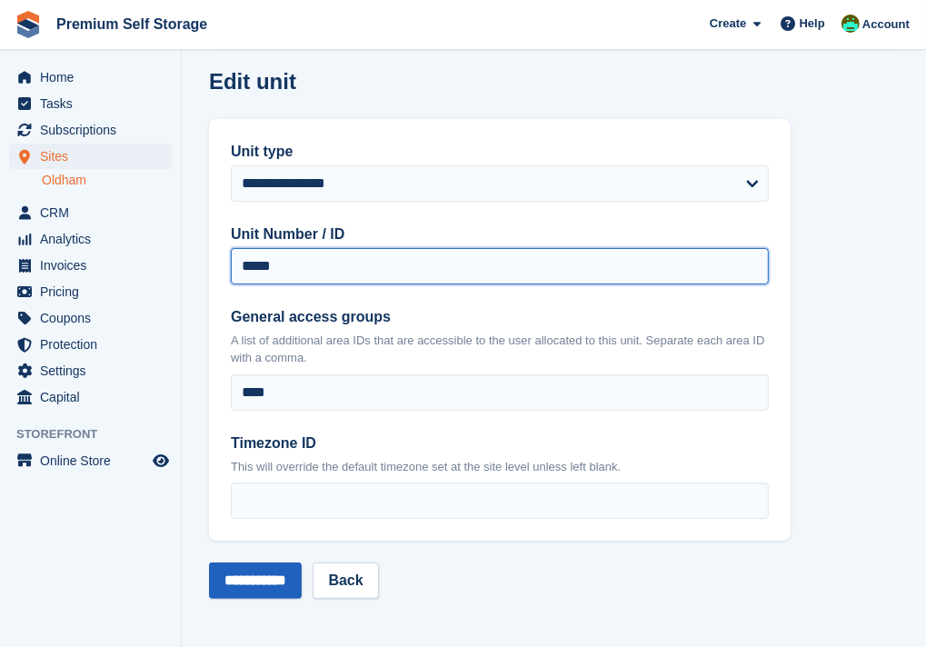 The image size is (926, 647). What do you see at coordinates (253, 81) in the screenshot?
I see `h1: Edit unit` at bounding box center [253, 81].